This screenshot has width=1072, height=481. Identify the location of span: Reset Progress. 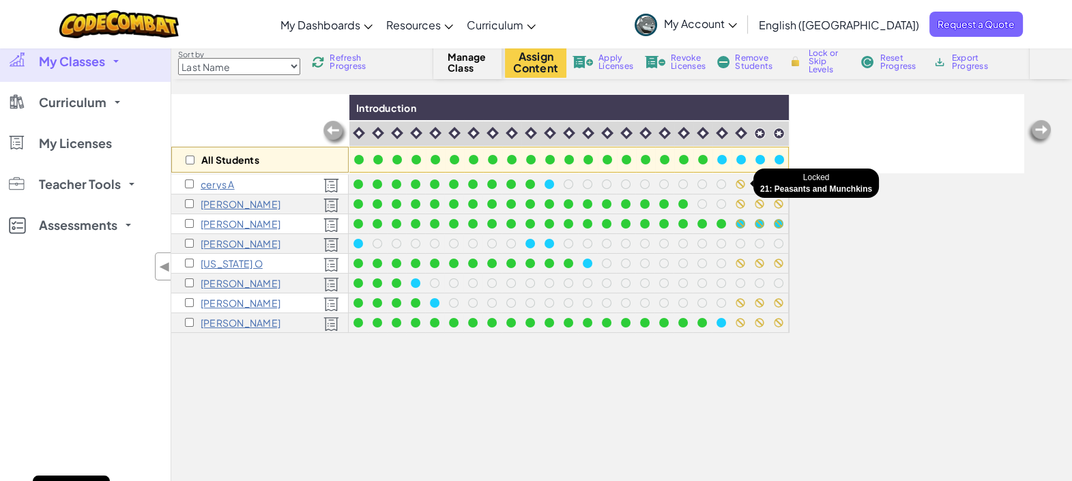
(900, 62).